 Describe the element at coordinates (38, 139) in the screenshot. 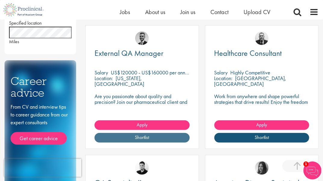

I see `a: Get career advice` at that location.